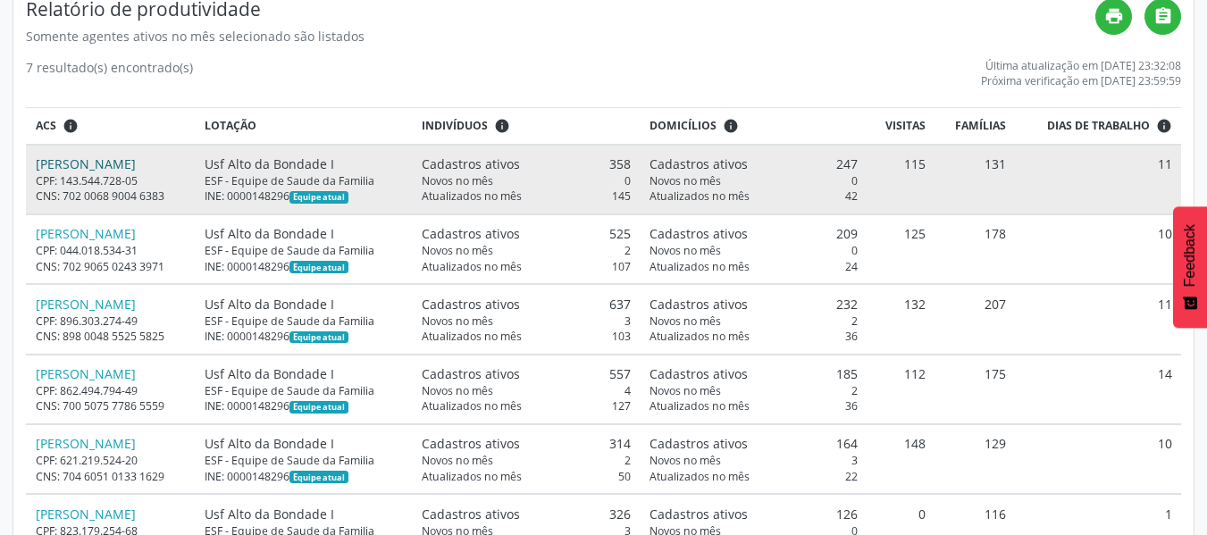 The image size is (1207, 535). Describe the element at coordinates (1190, 267) in the screenshot. I see `button: Feedback - Mostrar pesquisa` at that location.